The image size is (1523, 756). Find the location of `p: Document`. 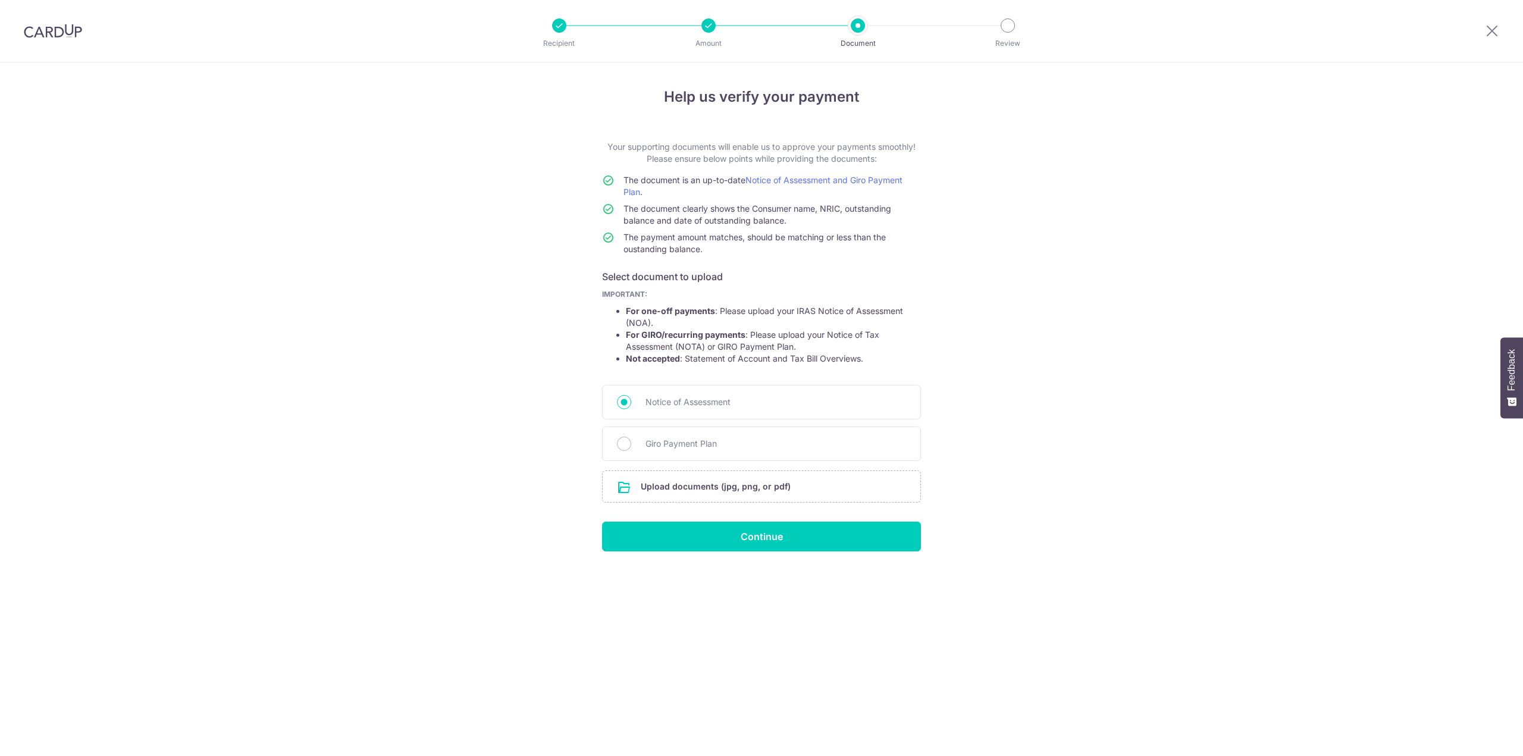

p: Document is located at coordinates (858, 43).